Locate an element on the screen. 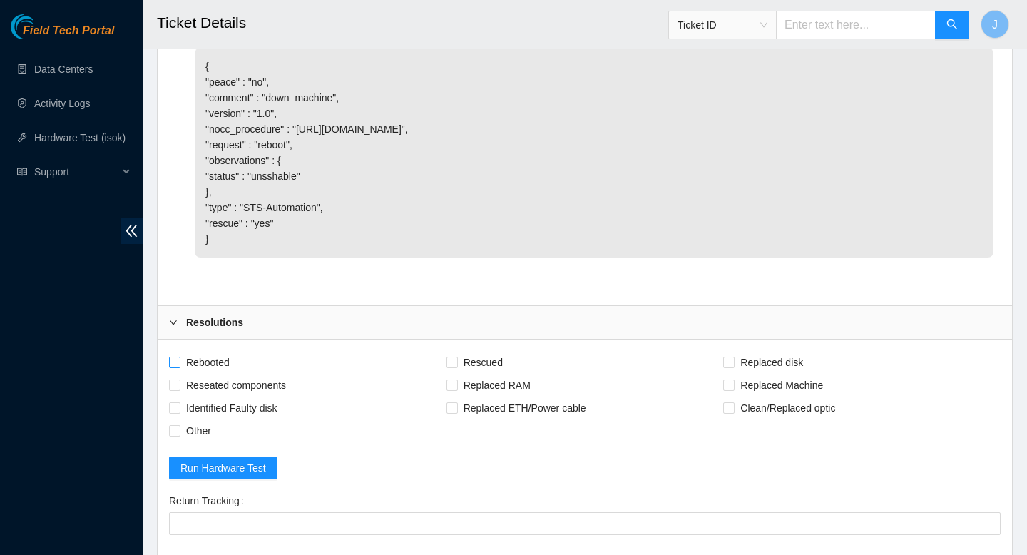  img: Akamai Technologies is located at coordinates (41, 26).